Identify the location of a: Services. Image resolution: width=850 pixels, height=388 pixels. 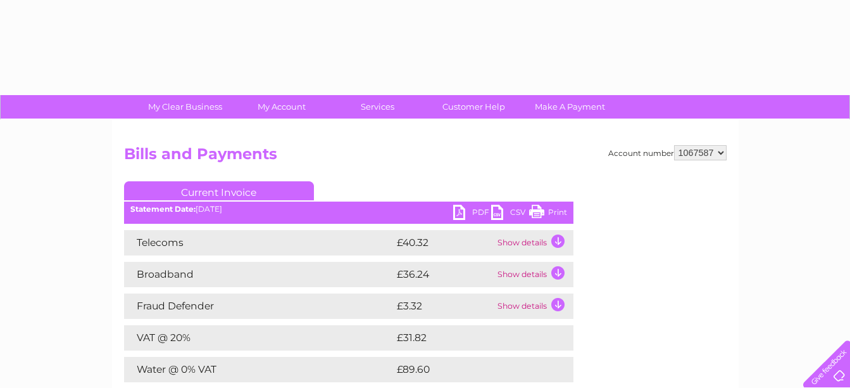
(377, 106).